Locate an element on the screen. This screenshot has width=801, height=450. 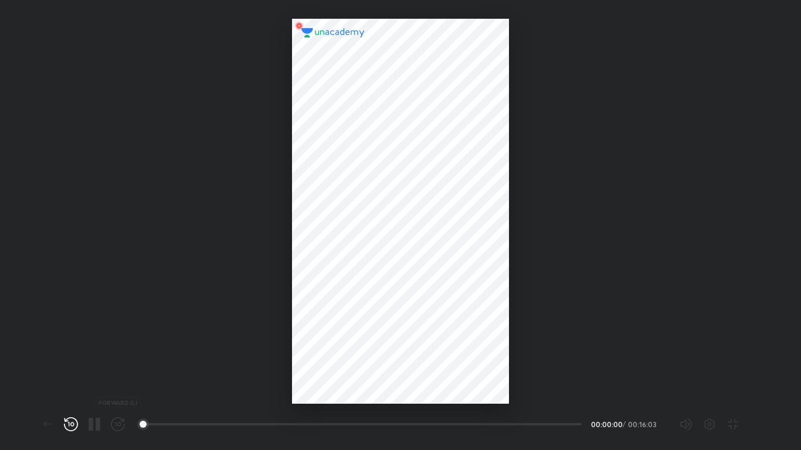
img: wMgqJGBwKWe8AAAAABJRU5ErkJggg== is located at coordinates (299, 26).